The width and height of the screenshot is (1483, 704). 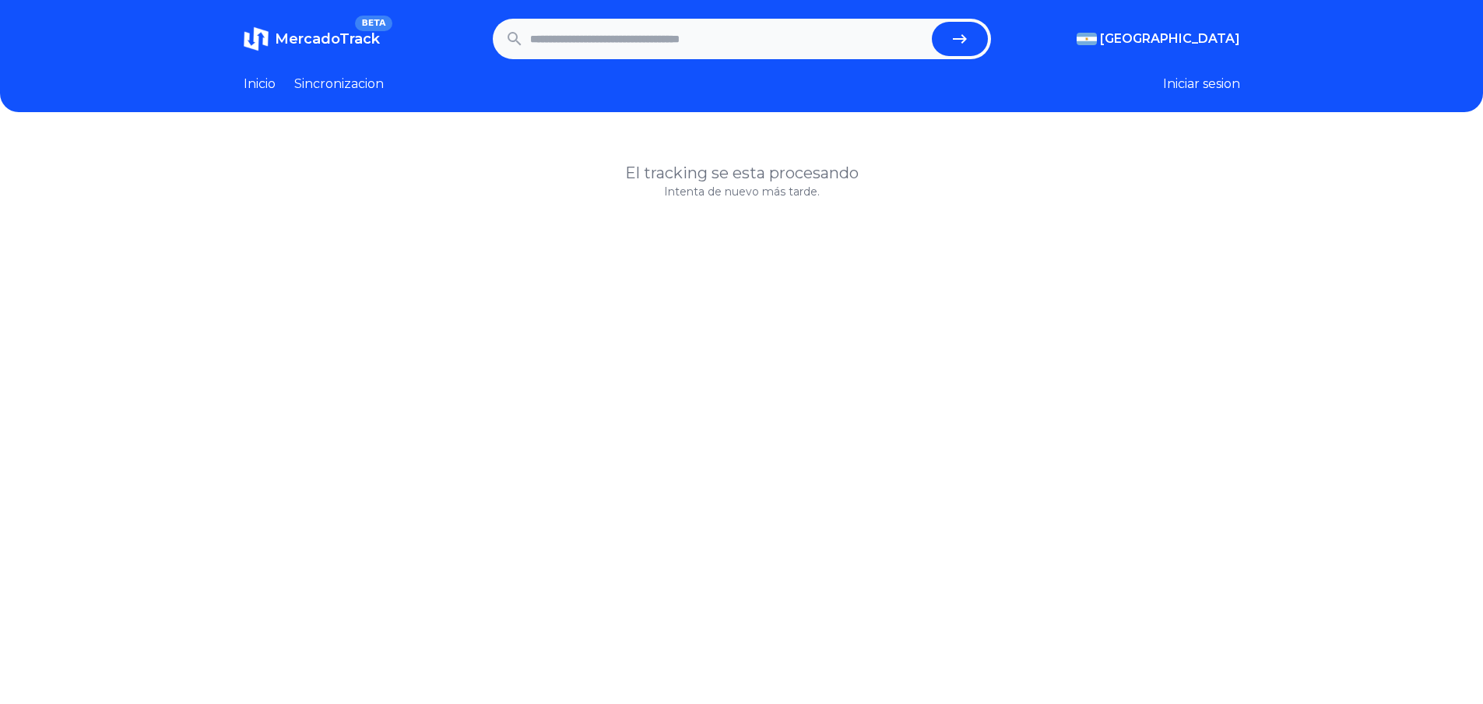 What do you see at coordinates (742, 192) in the screenshot?
I see `p: Intenta de nuevo más tarde.` at bounding box center [742, 192].